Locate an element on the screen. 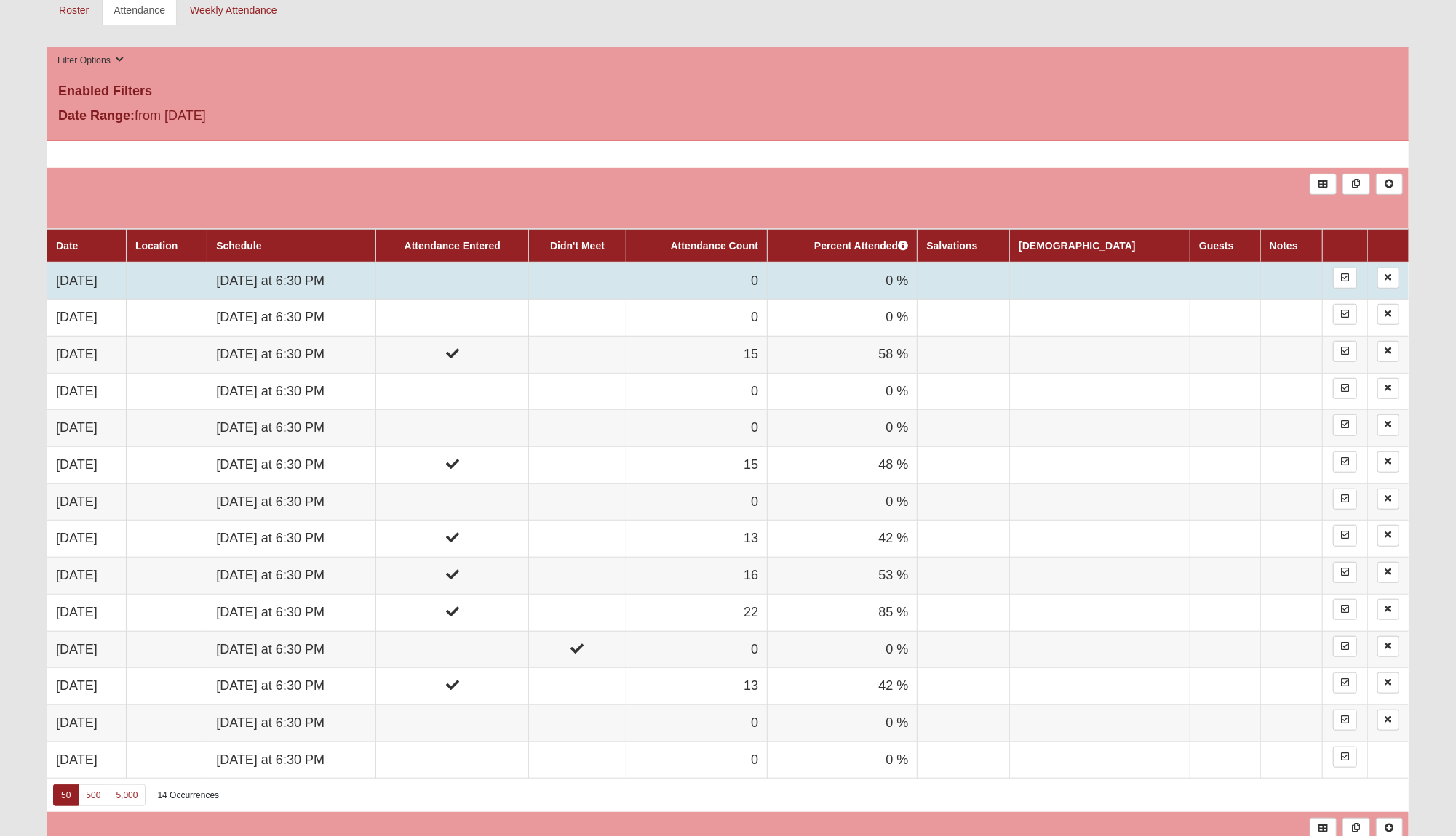  a: 50 is located at coordinates (66, 796).